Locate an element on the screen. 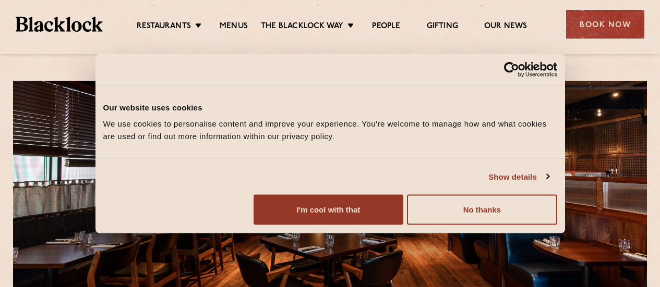  div: Our website uses cookies is located at coordinates (330, 107).